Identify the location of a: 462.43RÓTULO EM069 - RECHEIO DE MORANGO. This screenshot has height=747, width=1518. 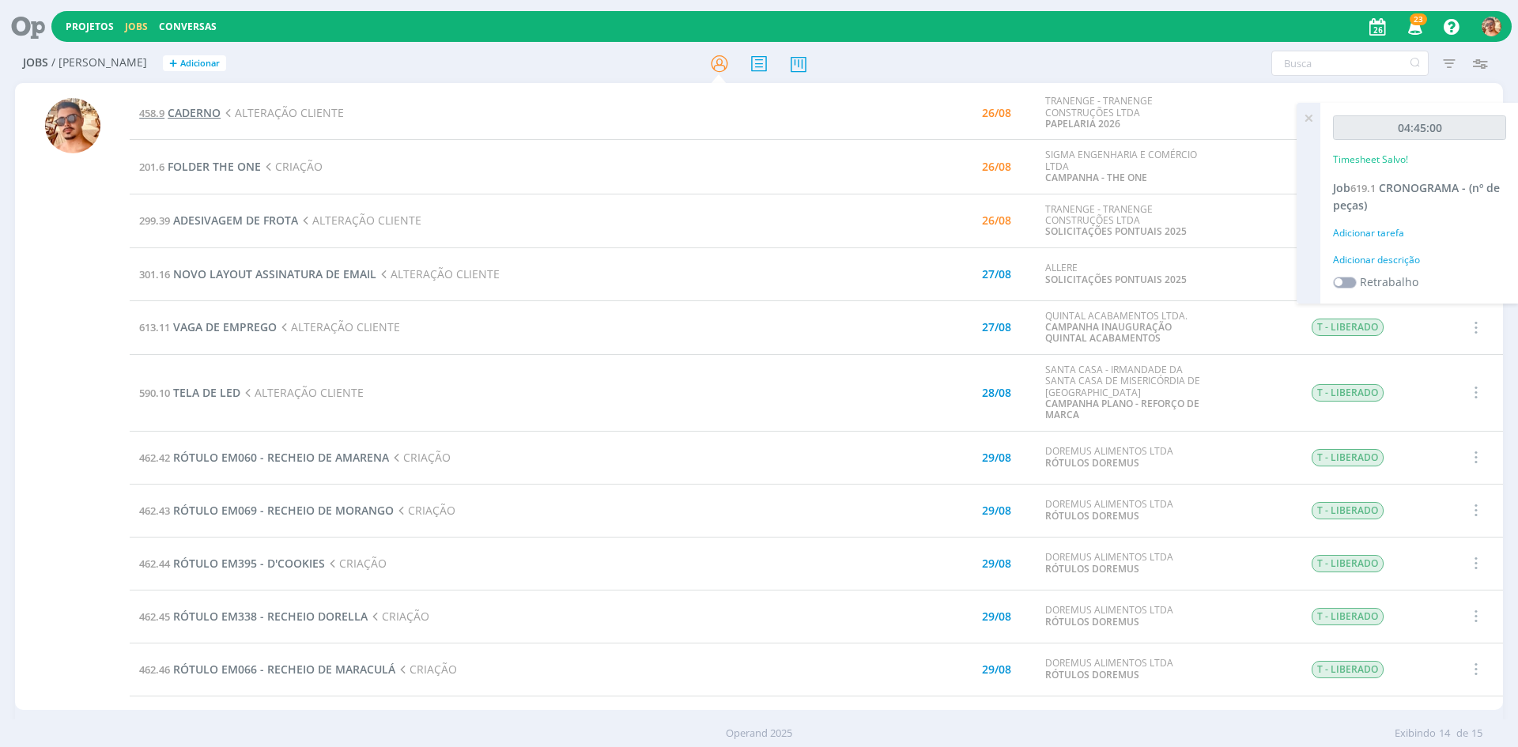
(266, 510).